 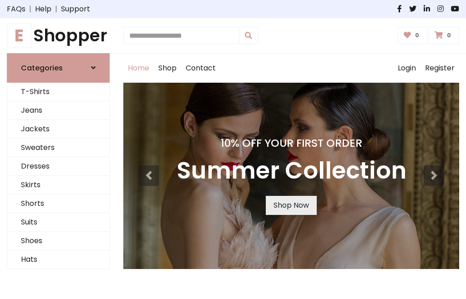 What do you see at coordinates (43, 9) in the screenshot?
I see `a: Help` at bounding box center [43, 9].